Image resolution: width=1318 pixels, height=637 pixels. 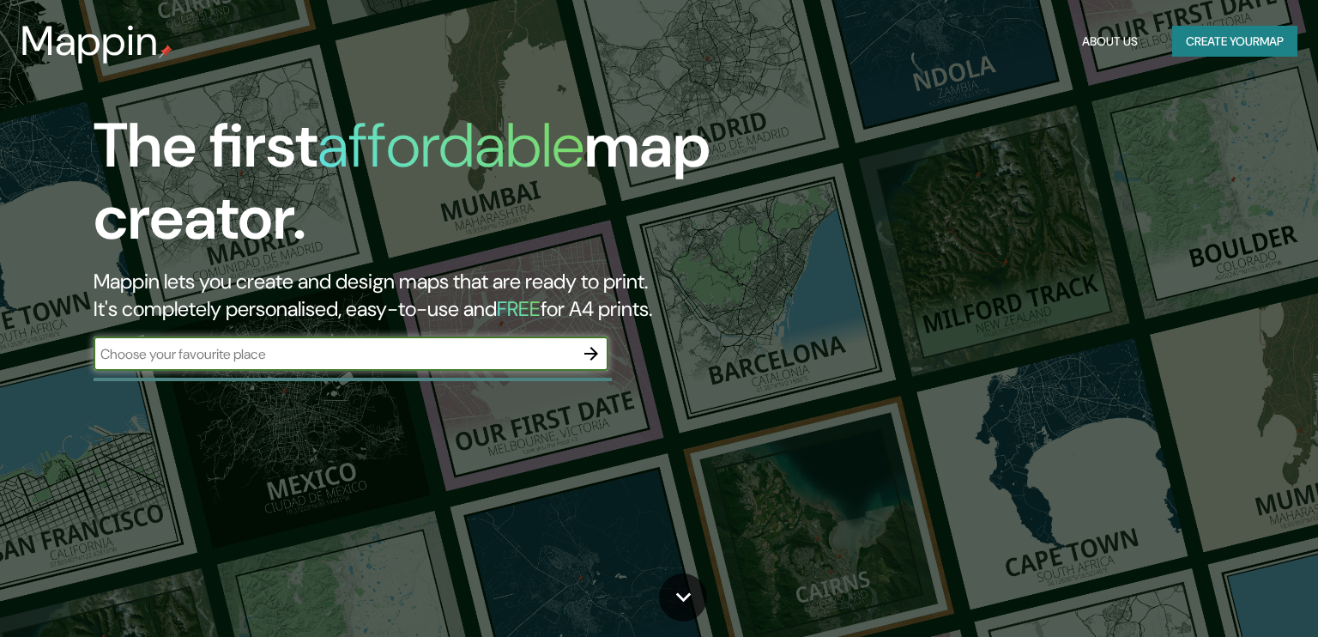 I want to click on h3: Mappin, so click(x=89, y=41).